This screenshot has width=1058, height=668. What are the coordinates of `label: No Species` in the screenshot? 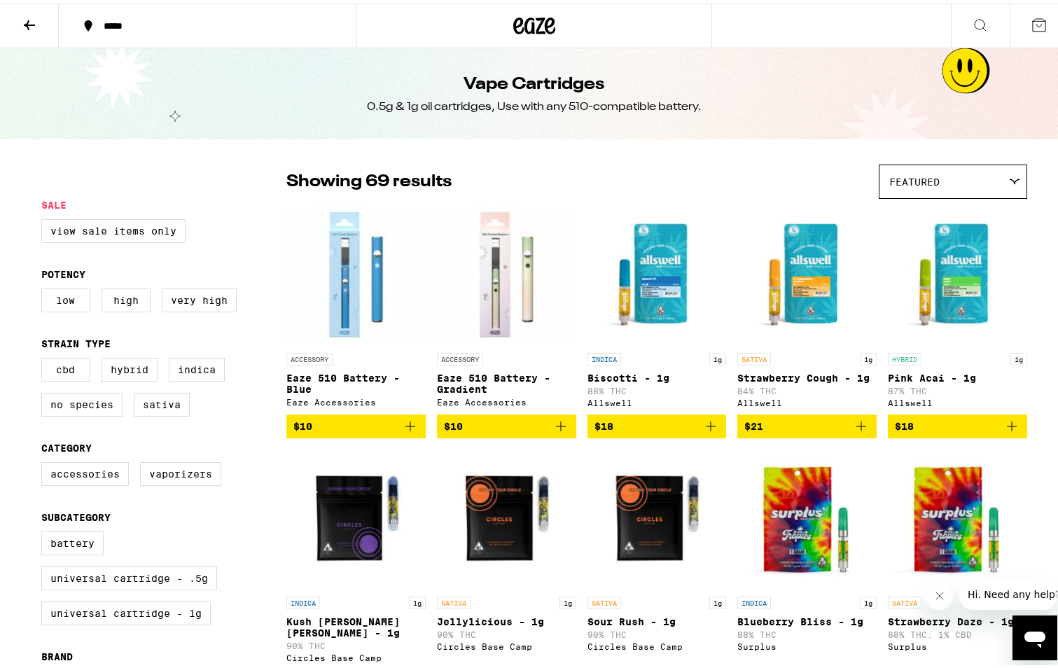 It's located at (82, 401).